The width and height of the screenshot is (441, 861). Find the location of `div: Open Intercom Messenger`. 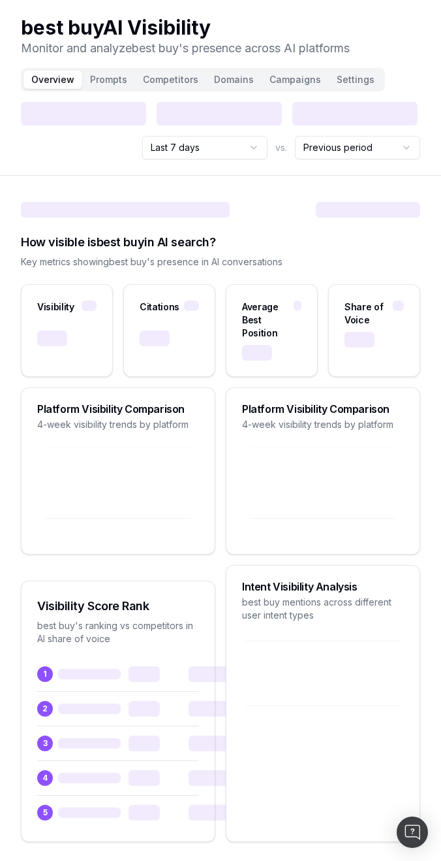

div: Open Intercom Messenger is located at coordinates (413, 832).